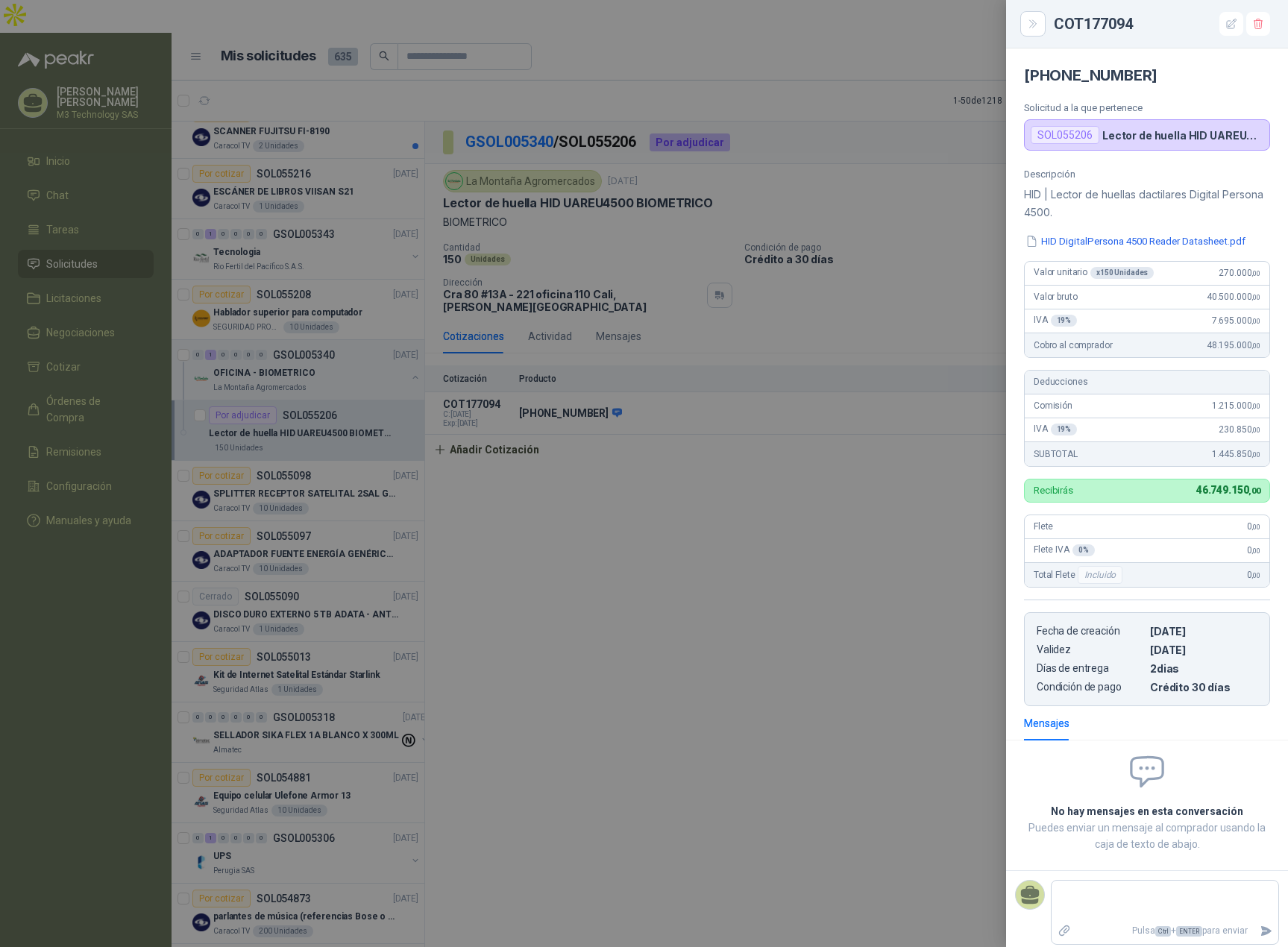 Image resolution: width=1288 pixels, height=947 pixels. Describe the element at coordinates (1147, 836) in the screenshot. I see `p: Puedes enviar un mensaje al comprador usando la caja de texto de abajo.` at that location.